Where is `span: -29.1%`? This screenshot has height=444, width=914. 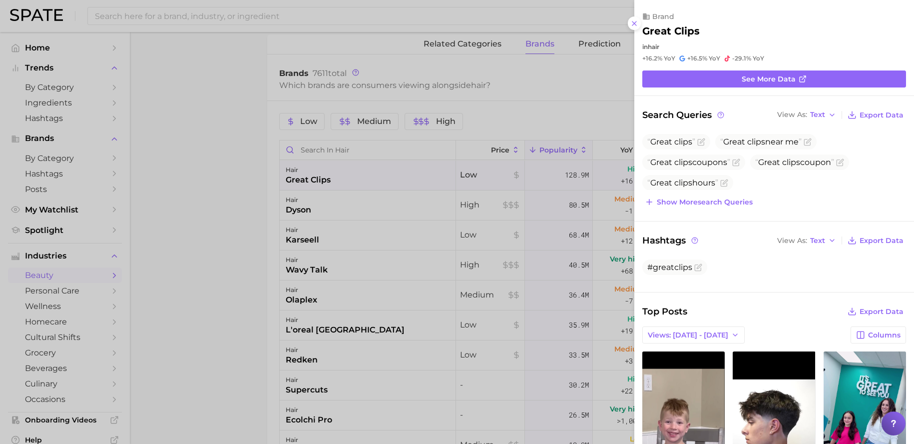 span: -29.1% is located at coordinates (742, 58).